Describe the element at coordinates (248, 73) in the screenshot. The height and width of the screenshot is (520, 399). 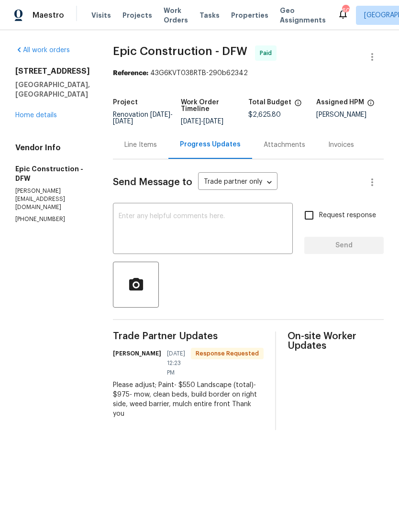
I see `div: 43G6KVT038RTB-290b62342` at that location.